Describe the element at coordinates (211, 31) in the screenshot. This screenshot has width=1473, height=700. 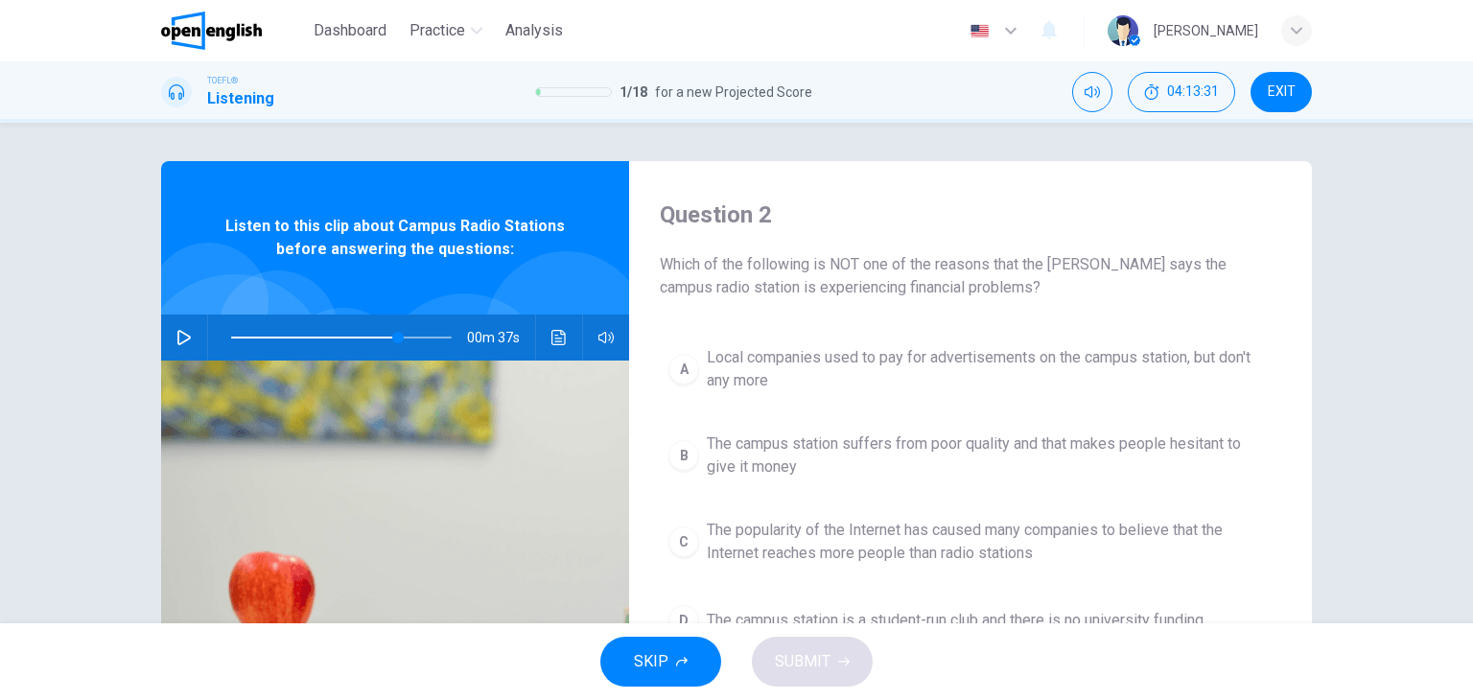
I see `img: OpenEnglish logo` at that location.